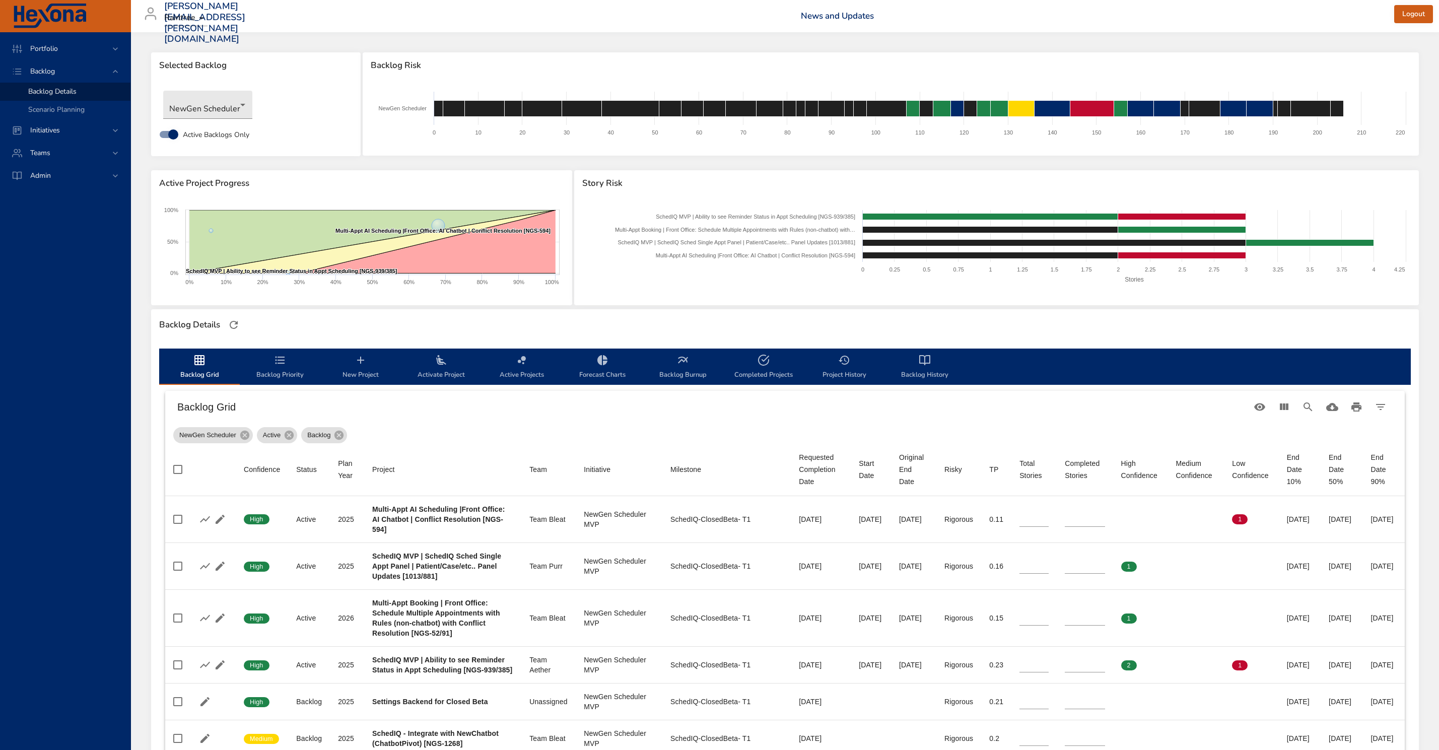 The image size is (1439, 750). Describe the element at coordinates (735, 230) in the screenshot. I see `text: Multi-Appt Booking | Front Office: Schedule Multiple Appointments with Rules (non-chatbot) with…` at that location.